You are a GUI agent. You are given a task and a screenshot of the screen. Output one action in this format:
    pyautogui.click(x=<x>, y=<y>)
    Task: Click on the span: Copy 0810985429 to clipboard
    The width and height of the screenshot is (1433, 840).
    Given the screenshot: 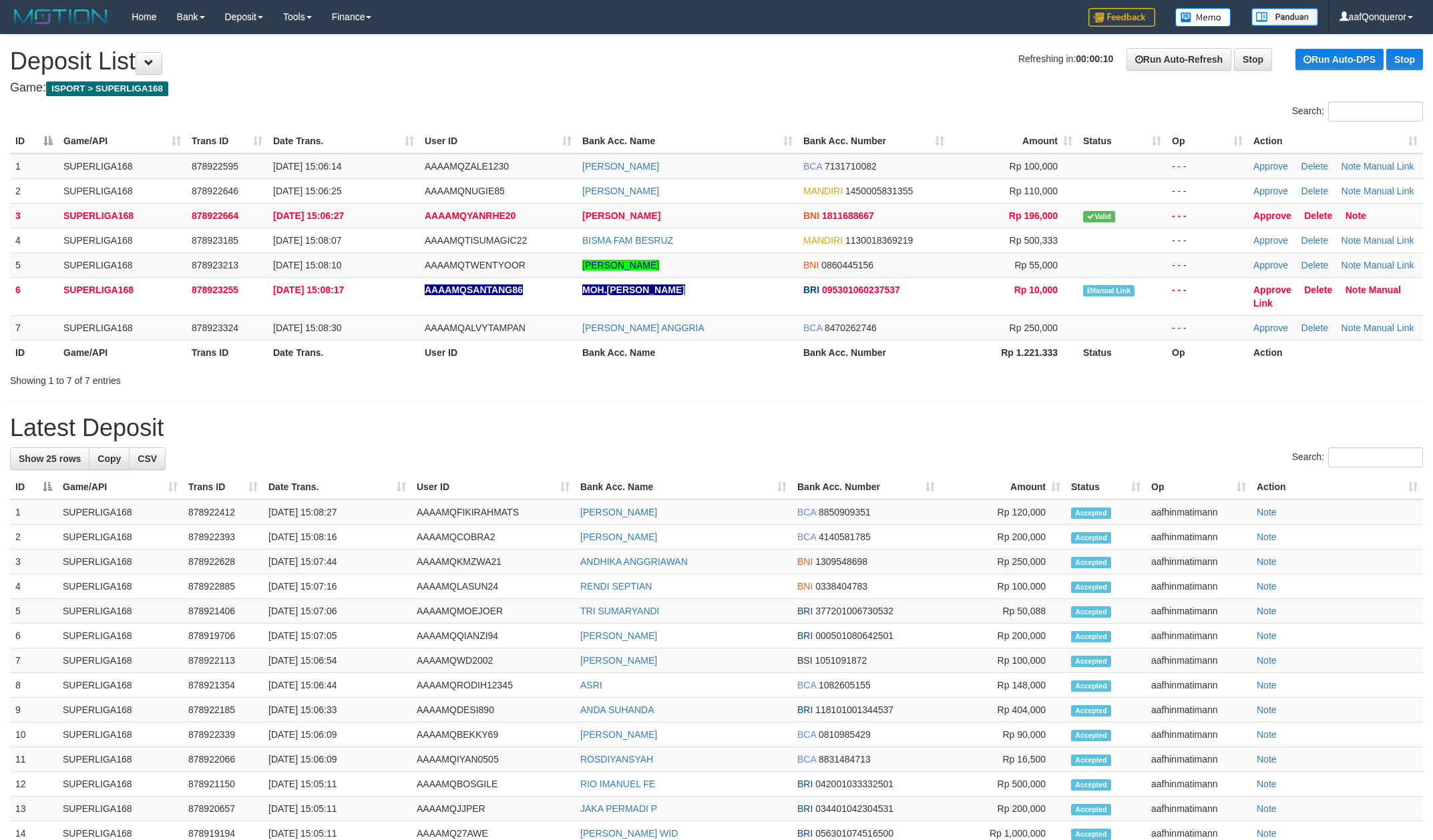 What is the action you would take?
    pyautogui.click(x=844, y=734)
    